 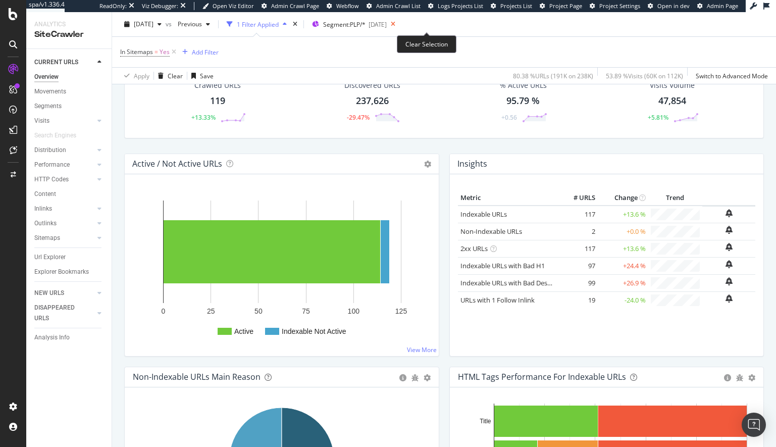 What do you see at coordinates (314, 331) in the screenshot?
I see `text: Indexable Not Active` at bounding box center [314, 331].